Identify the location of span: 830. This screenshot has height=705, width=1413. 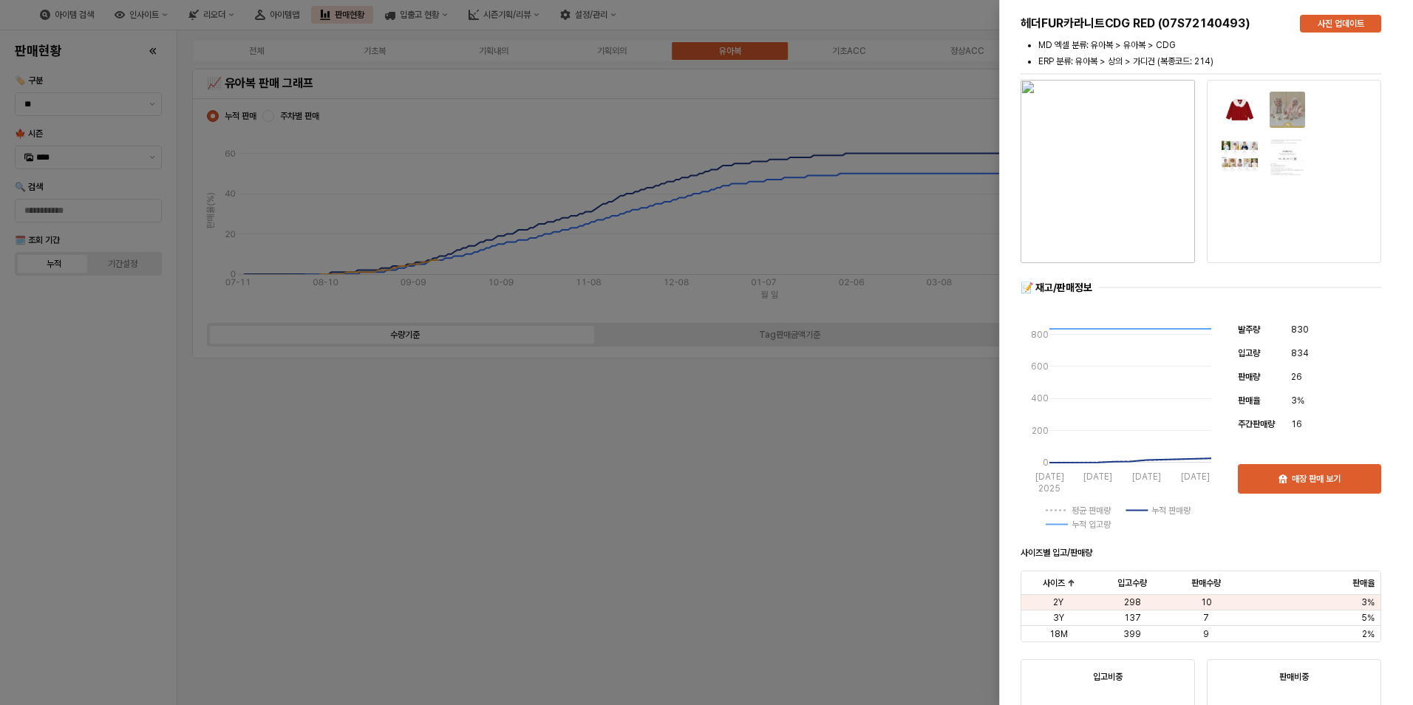
(1300, 330).